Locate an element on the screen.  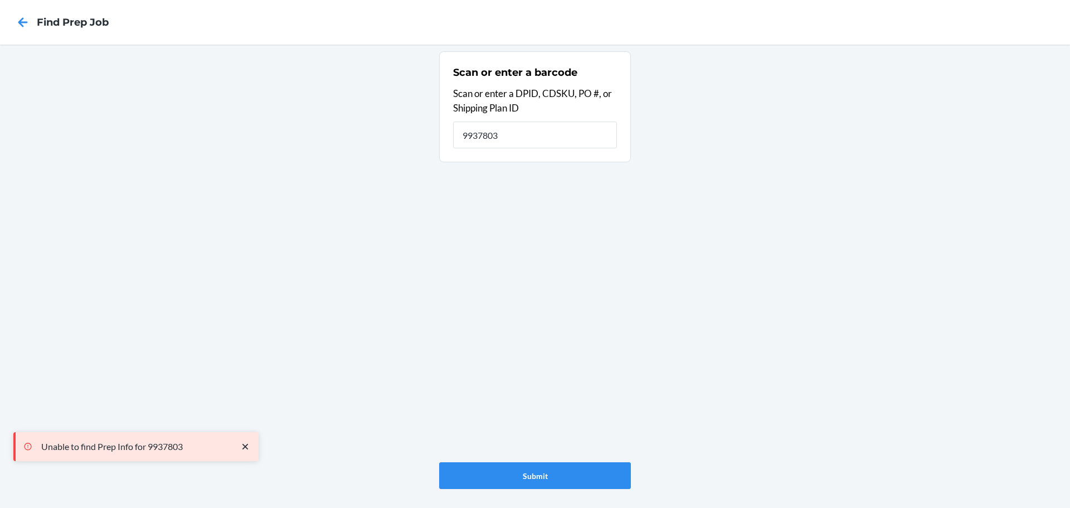
button: Submit is located at coordinates (535, 476).